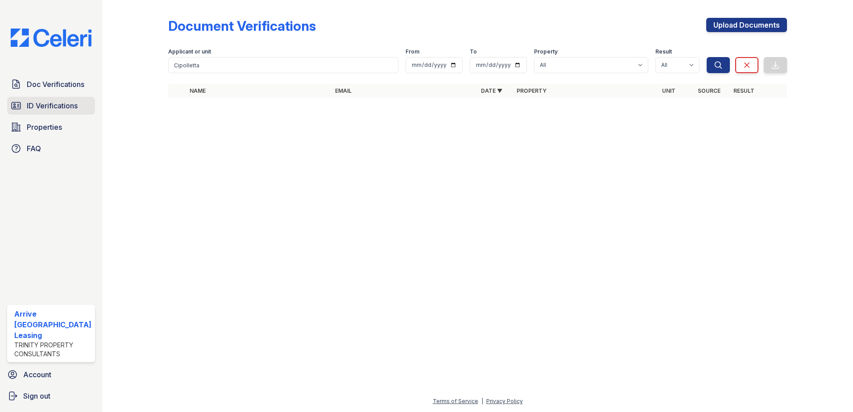 The image size is (853, 412). What do you see at coordinates (190, 52) in the screenshot?
I see `label: Applicant or unit` at bounding box center [190, 52].